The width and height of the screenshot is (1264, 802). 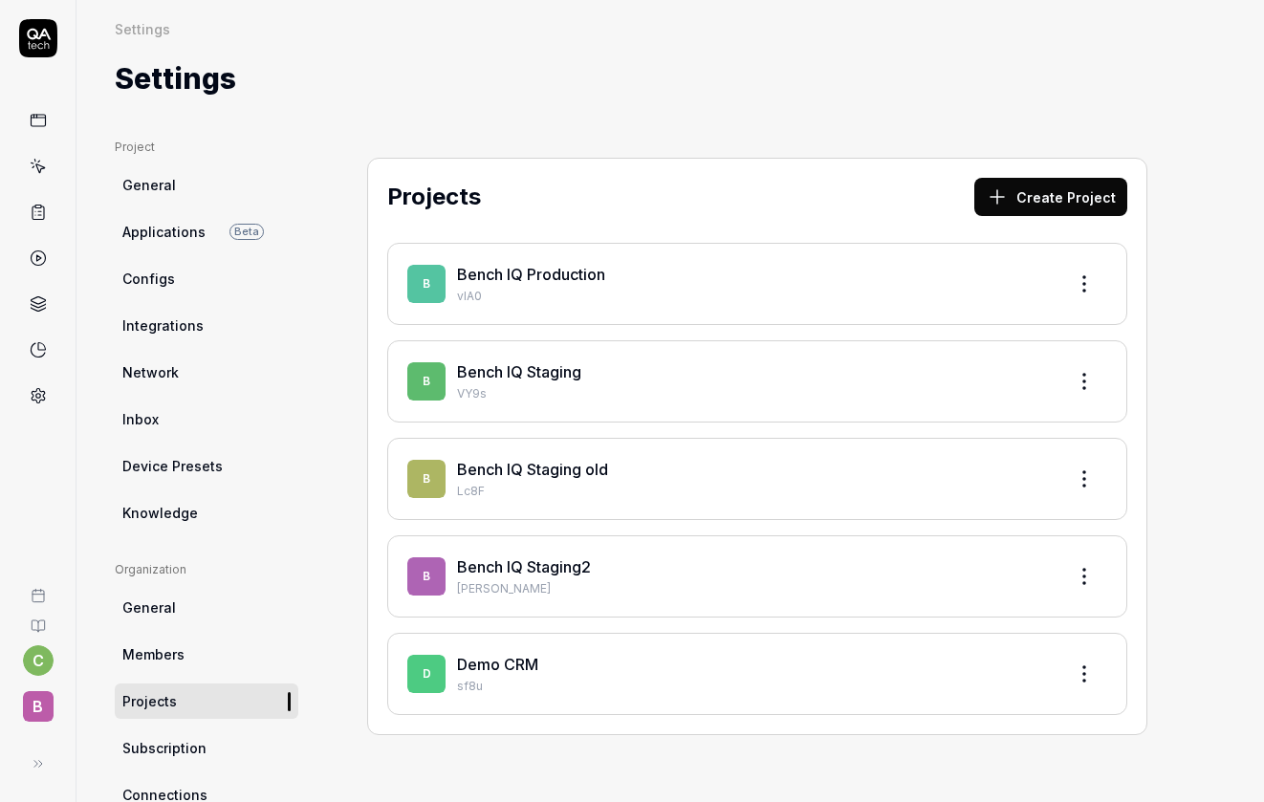 I want to click on a: Device Presets, so click(x=207, y=466).